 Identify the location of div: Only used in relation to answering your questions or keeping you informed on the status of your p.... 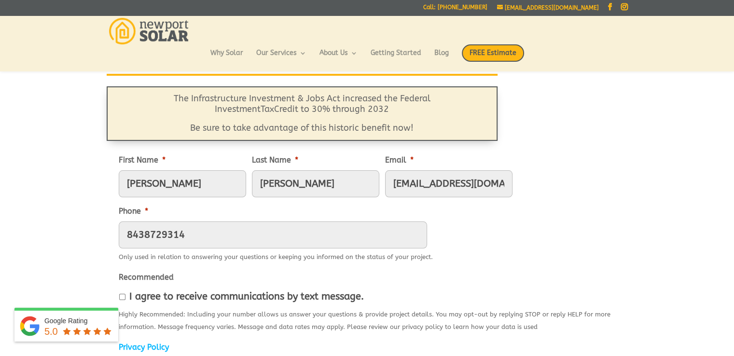
(276, 256).